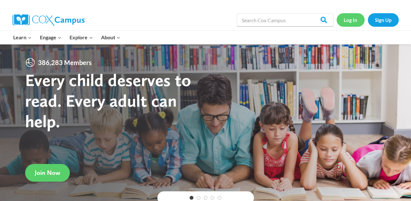 This screenshot has height=201, width=411. Describe the element at coordinates (192, 198) in the screenshot. I see `a: 1` at that location.